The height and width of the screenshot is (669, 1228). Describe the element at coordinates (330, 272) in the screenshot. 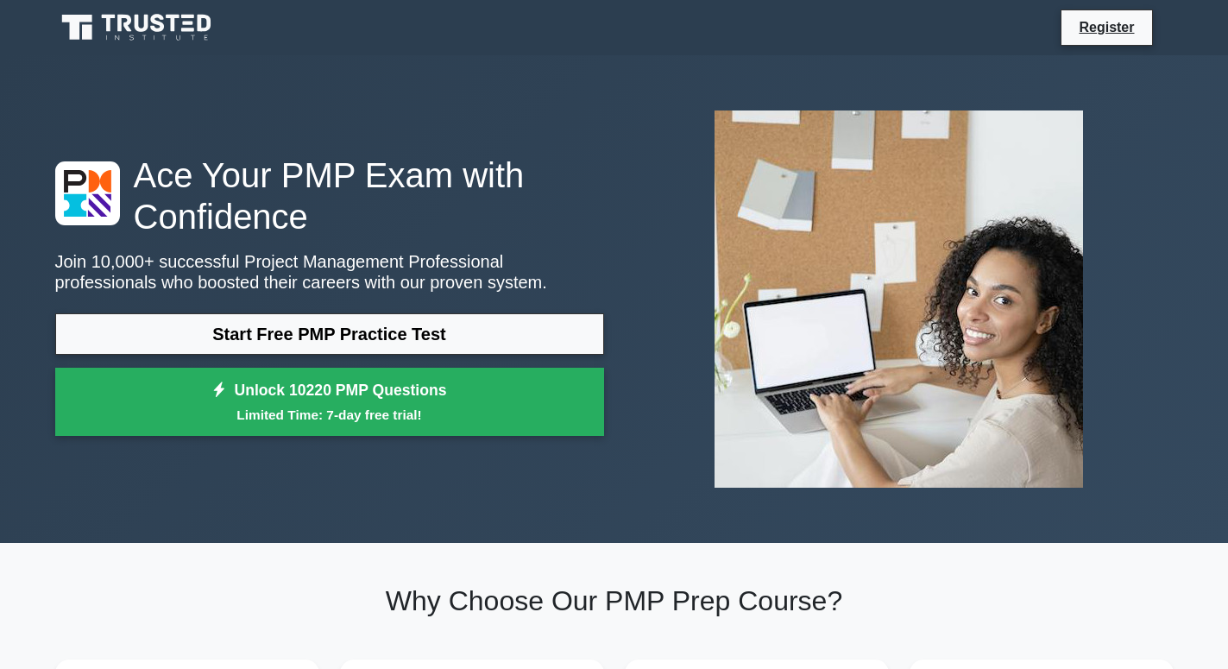

I see `p: Join 10,000+ successful Project Management Professional professionals who boosted their careers w...` at that location.